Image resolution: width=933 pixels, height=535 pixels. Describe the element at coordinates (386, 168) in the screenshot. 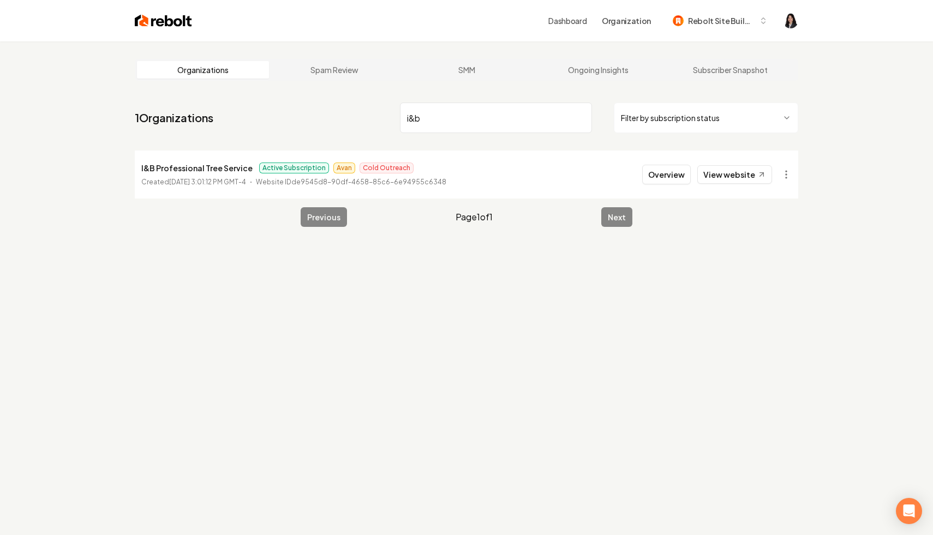

I see `span: Cold Outreach` at that location.